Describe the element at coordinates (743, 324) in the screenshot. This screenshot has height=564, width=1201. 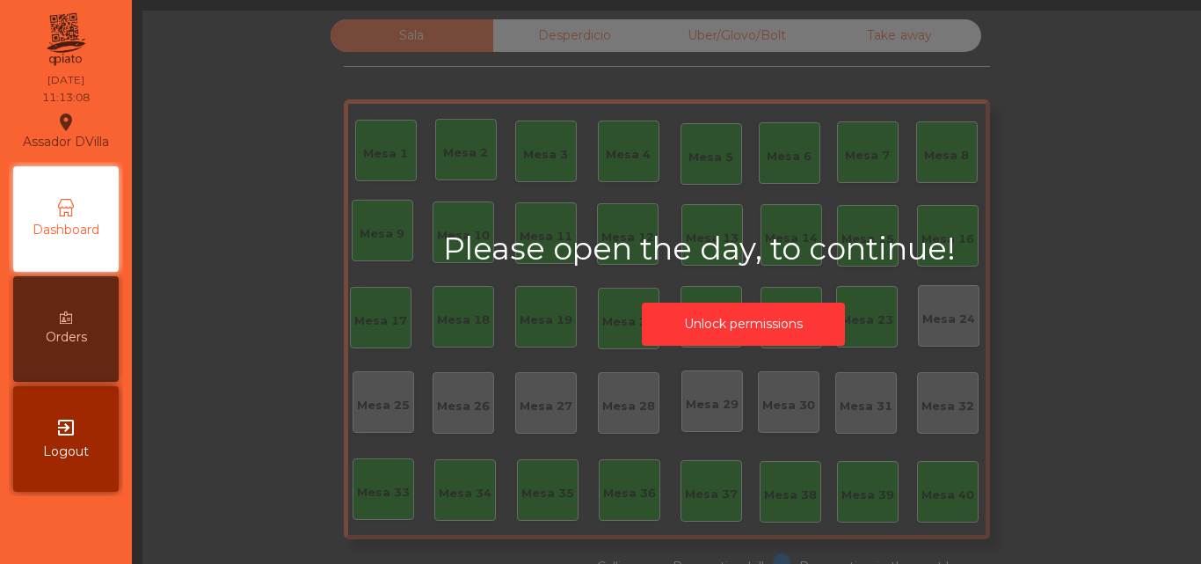
I see `button: Unlock permissions` at that location.